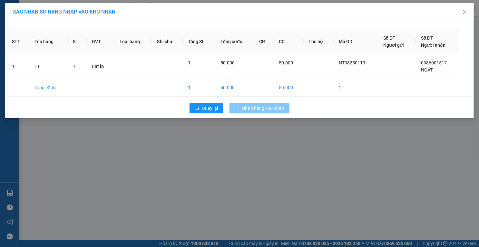  What do you see at coordinates (235, 42) in the screenshot?
I see `th: Tổng cước` at bounding box center [235, 42].